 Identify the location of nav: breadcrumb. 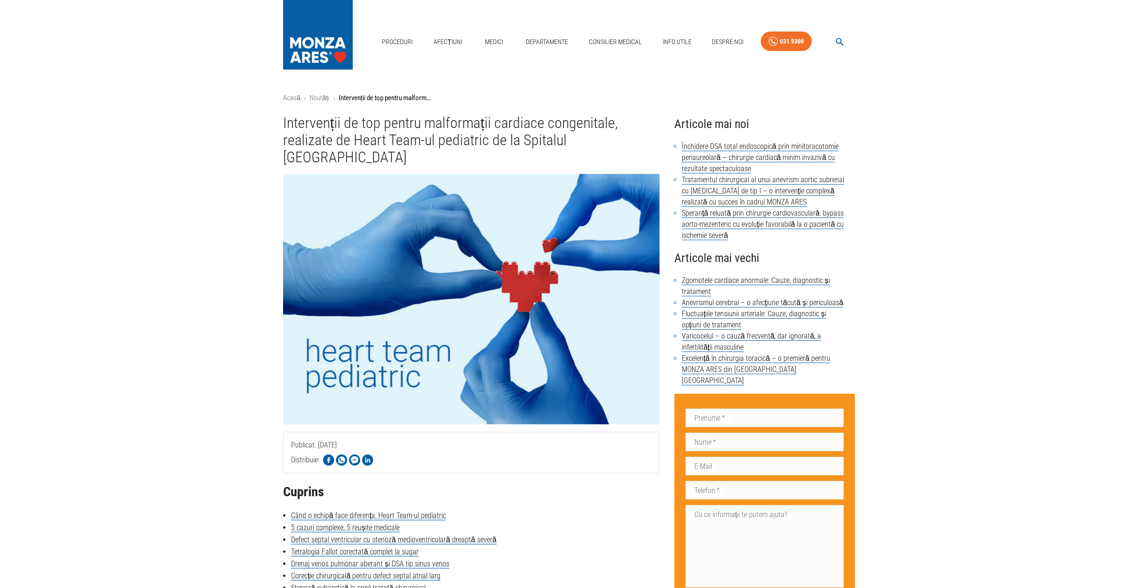
(569, 98).